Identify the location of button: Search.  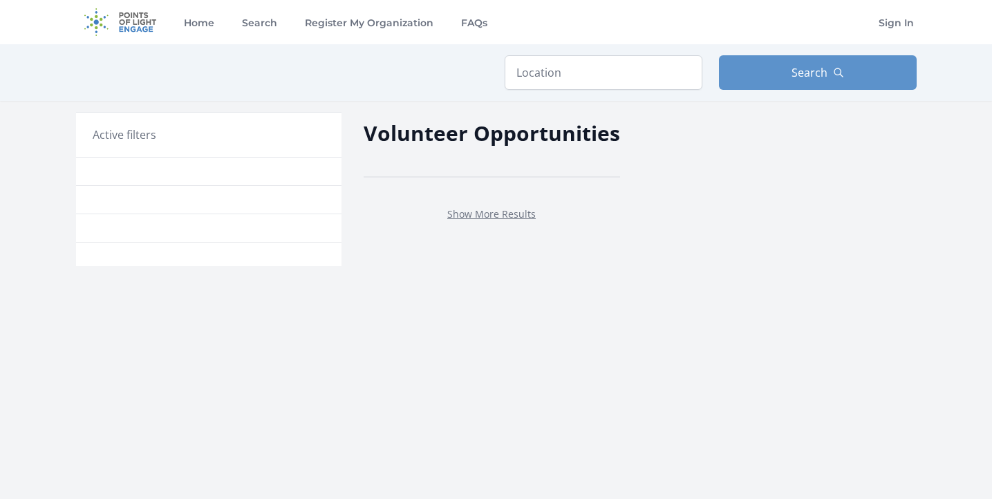
(818, 73).